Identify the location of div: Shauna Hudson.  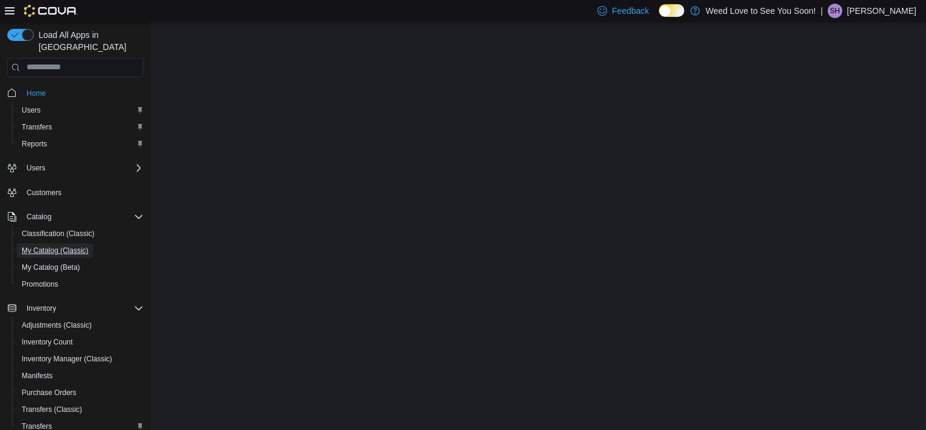
(835, 11).